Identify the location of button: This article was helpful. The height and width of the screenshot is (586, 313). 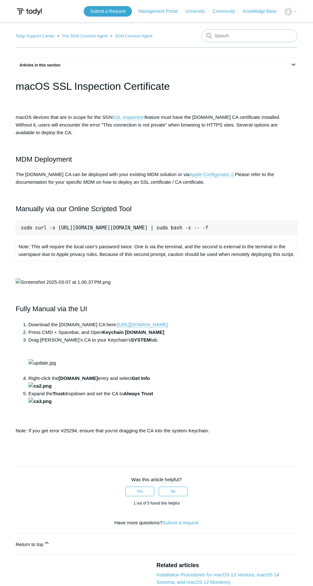
(140, 492).